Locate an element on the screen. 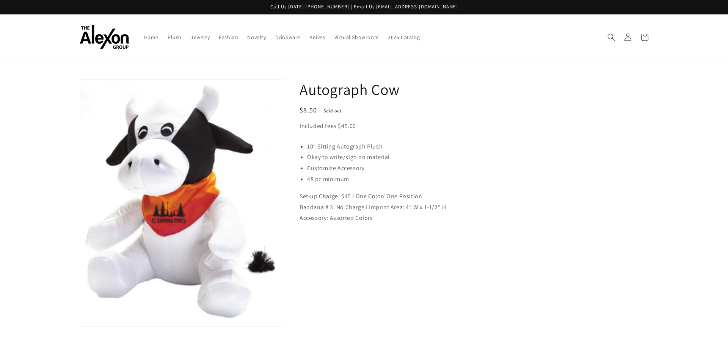  span: Novelty is located at coordinates (256, 37).